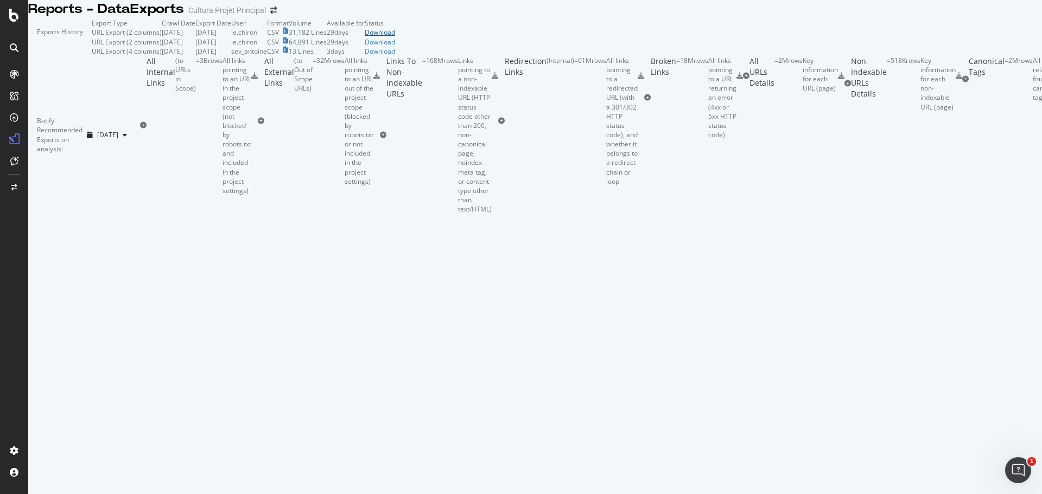 The width and height of the screenshot is (1042, 494). What do you see at coordinates (590, 121) in the screenshot?
I see `div: = 61M rows` at bounding box center [590, 121].